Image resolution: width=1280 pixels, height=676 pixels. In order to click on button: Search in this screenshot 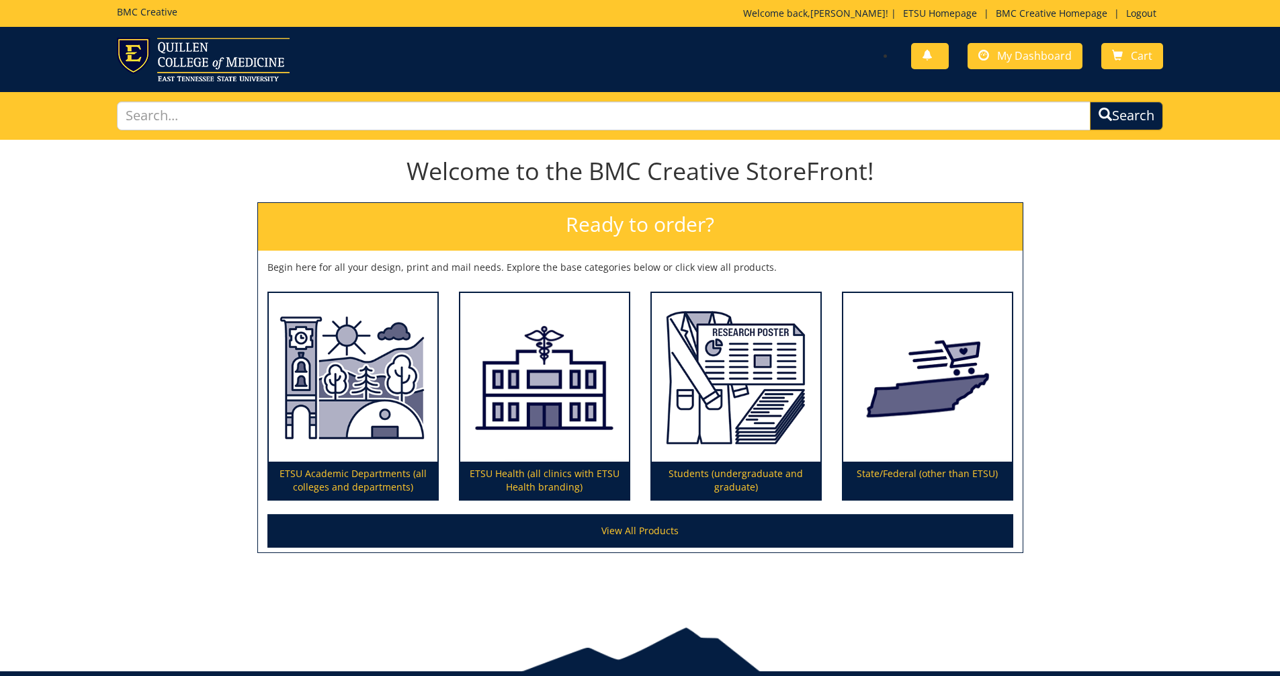, I will do `click(1126, 116)`.